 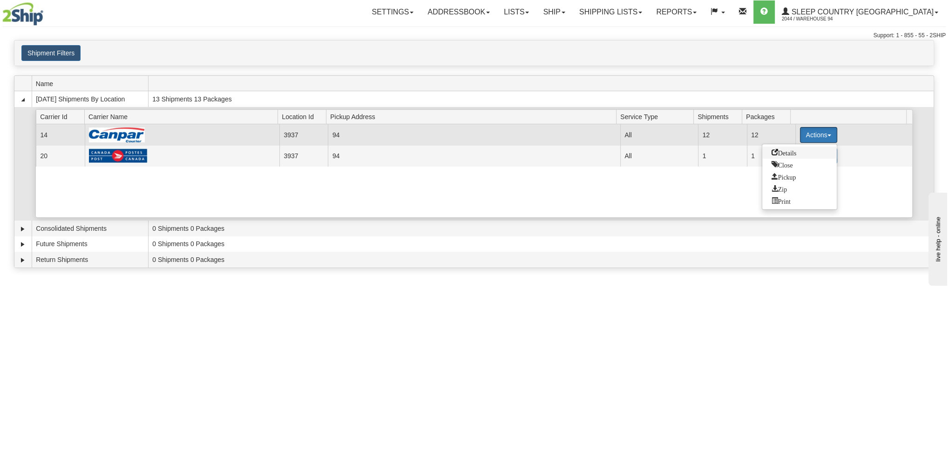 I want to click on span: Name, so click(x=92, y=83).